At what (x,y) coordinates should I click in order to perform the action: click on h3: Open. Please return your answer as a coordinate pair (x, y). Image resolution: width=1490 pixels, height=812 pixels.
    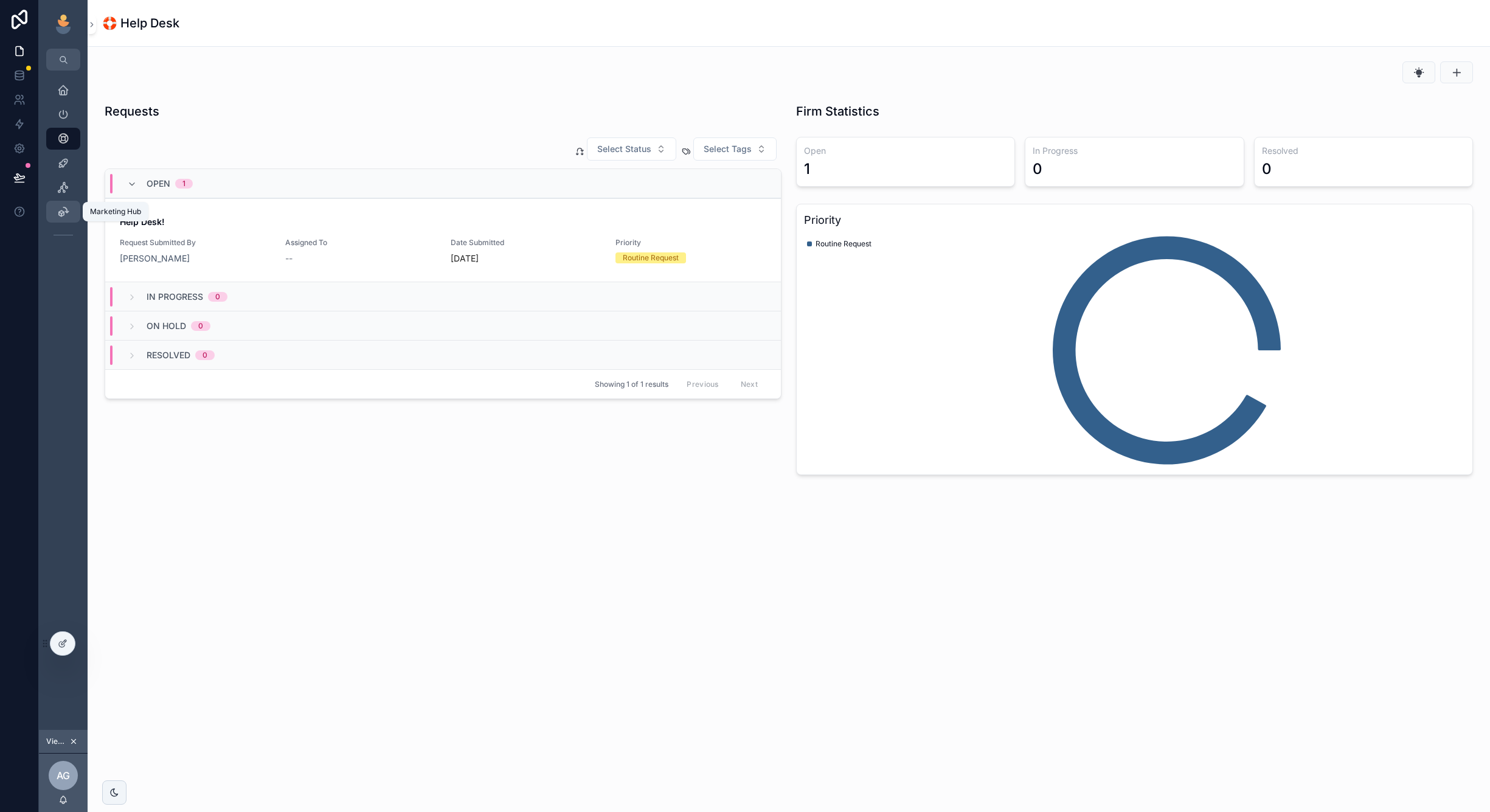
    Looking at the image, I should click on (905, 151).